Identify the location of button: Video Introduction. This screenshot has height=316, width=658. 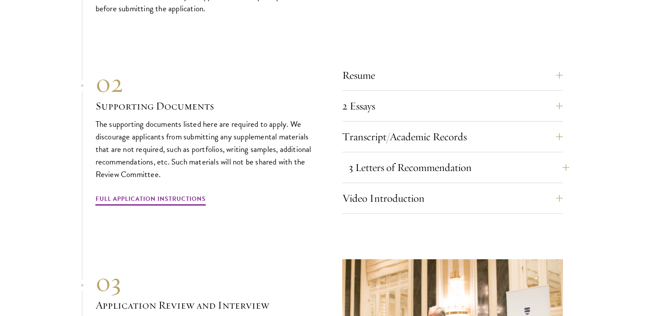
(452, 198).